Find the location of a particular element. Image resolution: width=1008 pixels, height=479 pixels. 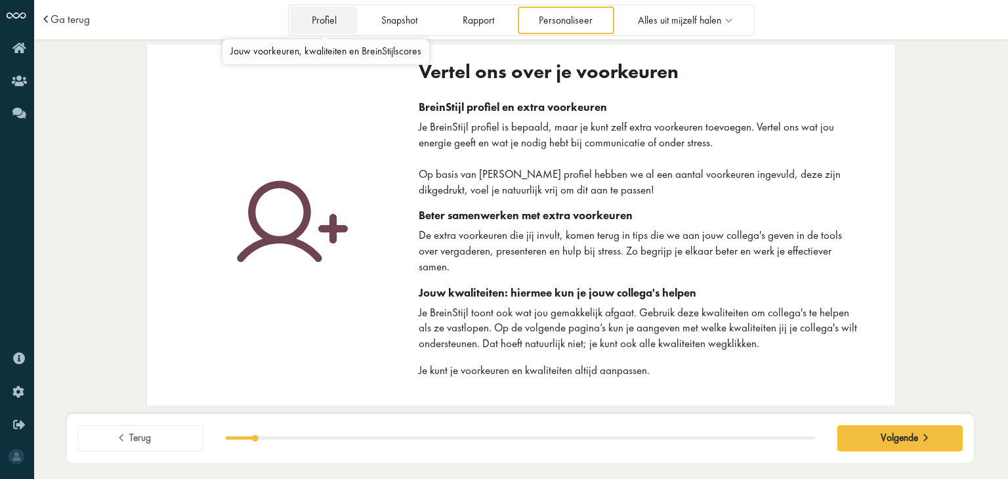

p: Je kunt je voorkeuren en kwaliteiten altijd aanpassen. is located at coordinates (640, 371).